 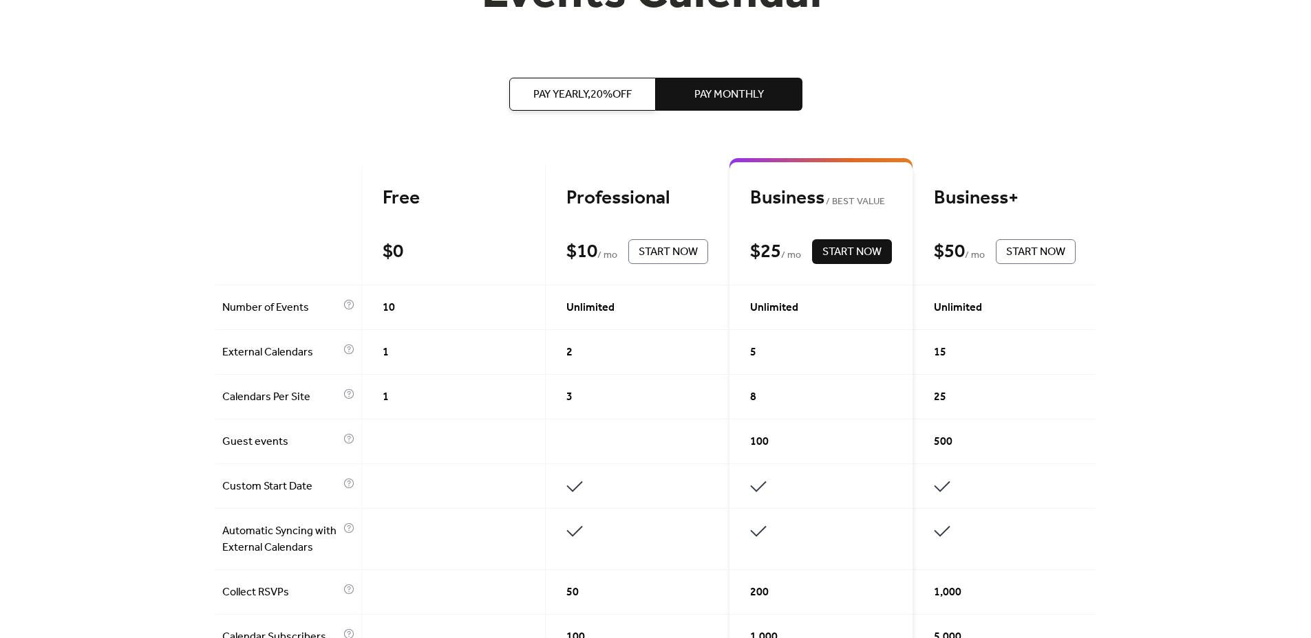 What do you see at coordinates (947, 593) in the screenshot?
I see `span: 1,000` at bounding box center [947, 593].